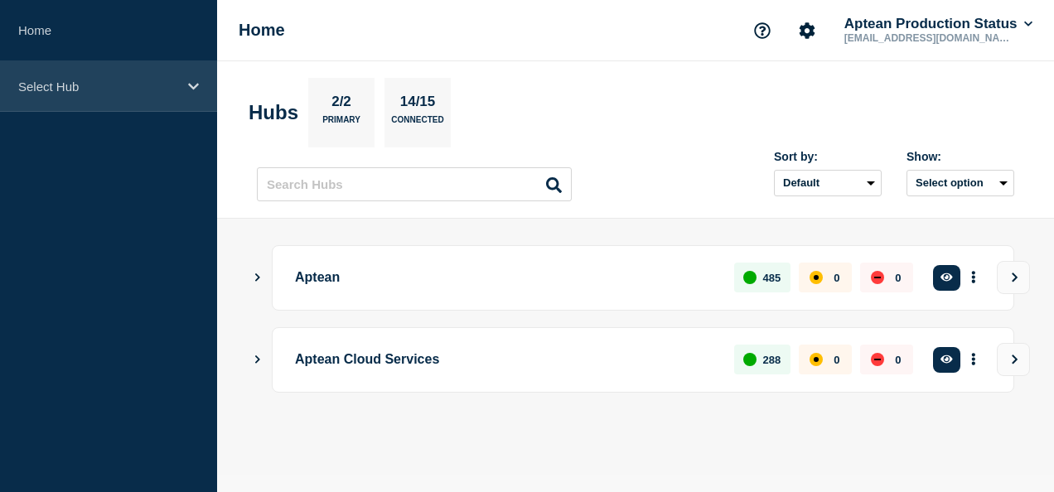 The image size is (1054, 492). What do you see at coordinates (262, 30) in the screenshot?
I see `h1: Home` at bounding box center [262, 30].